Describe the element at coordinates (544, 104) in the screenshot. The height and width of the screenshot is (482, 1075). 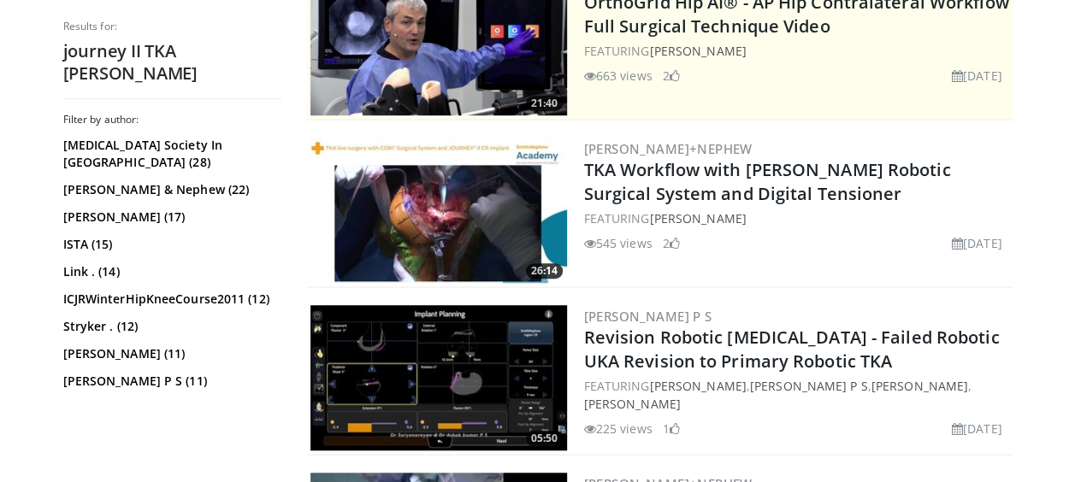
I see `span: 21:40` at that location.